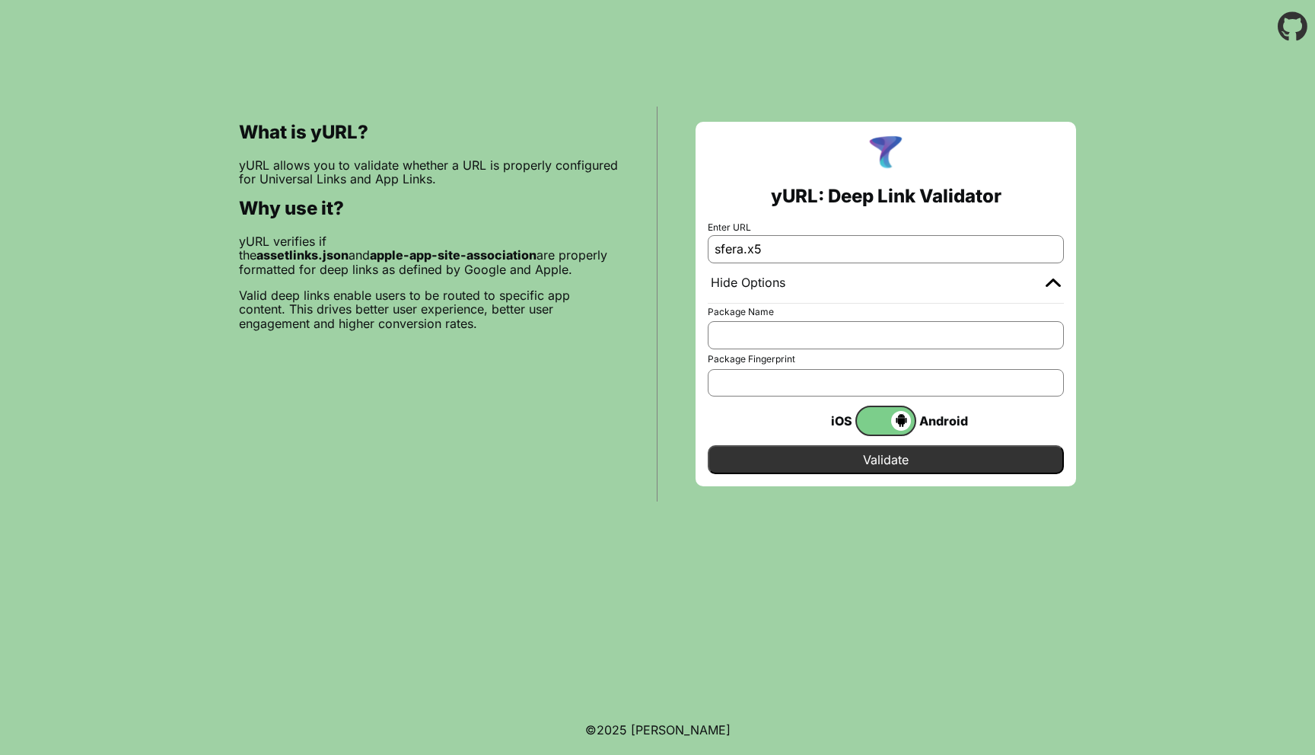 This screenshot has width=1315, height=755. What do you see at coordinates (302, 255) in the screenshot?
I see `b: assetlinks.json` at bounding box center [302, 255].